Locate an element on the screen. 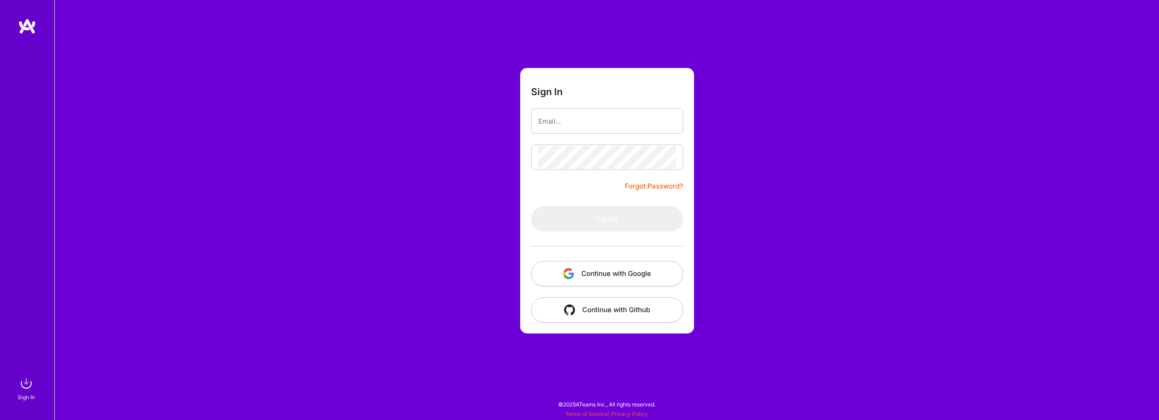  img: logo is located at coordinates (27, 26).